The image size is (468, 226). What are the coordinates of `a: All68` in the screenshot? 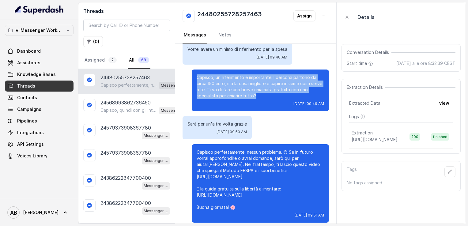 It's located at (139, 60).